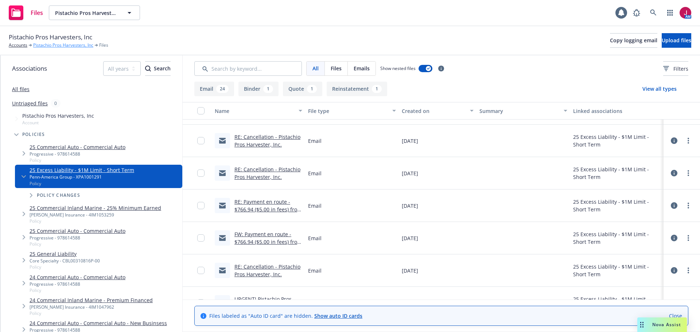 Image resolution: width=700 pixels, height=332 pixels. I want to click on div: File type, so click(348, 111).